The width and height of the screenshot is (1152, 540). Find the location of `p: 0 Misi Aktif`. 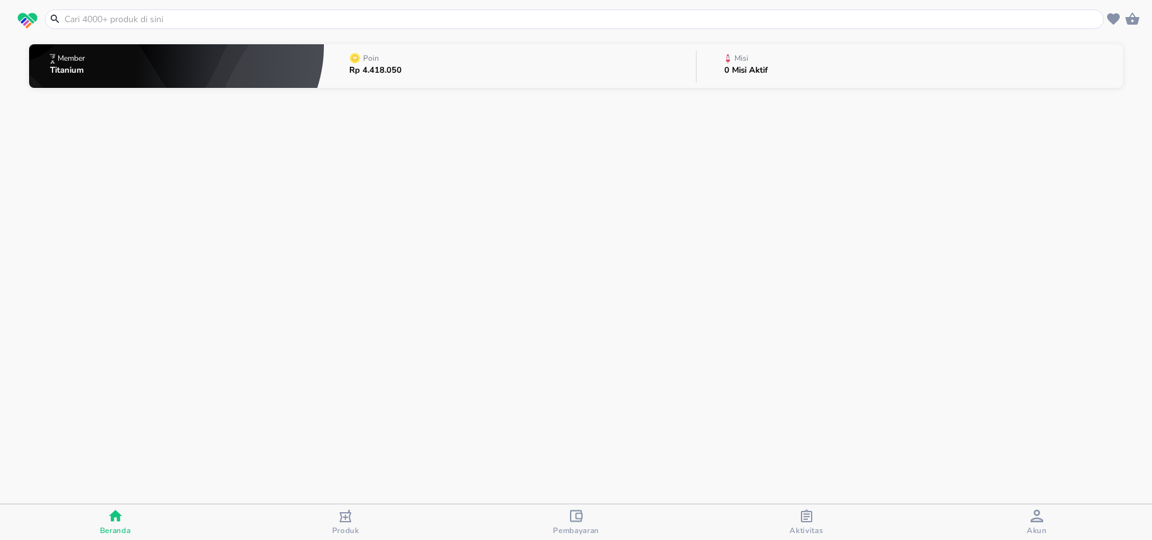

p: 0 Misi Aktif is located at coordinates (746, 70).